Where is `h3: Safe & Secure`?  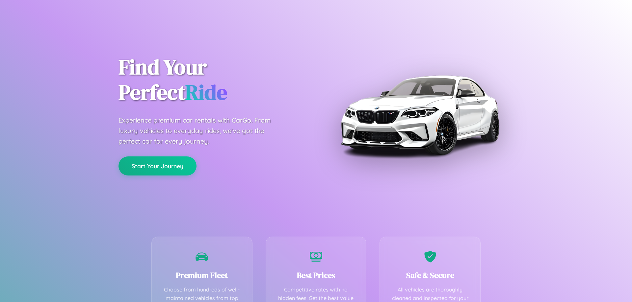 h3: Safe & Secure is located at coordinates (430, 275).